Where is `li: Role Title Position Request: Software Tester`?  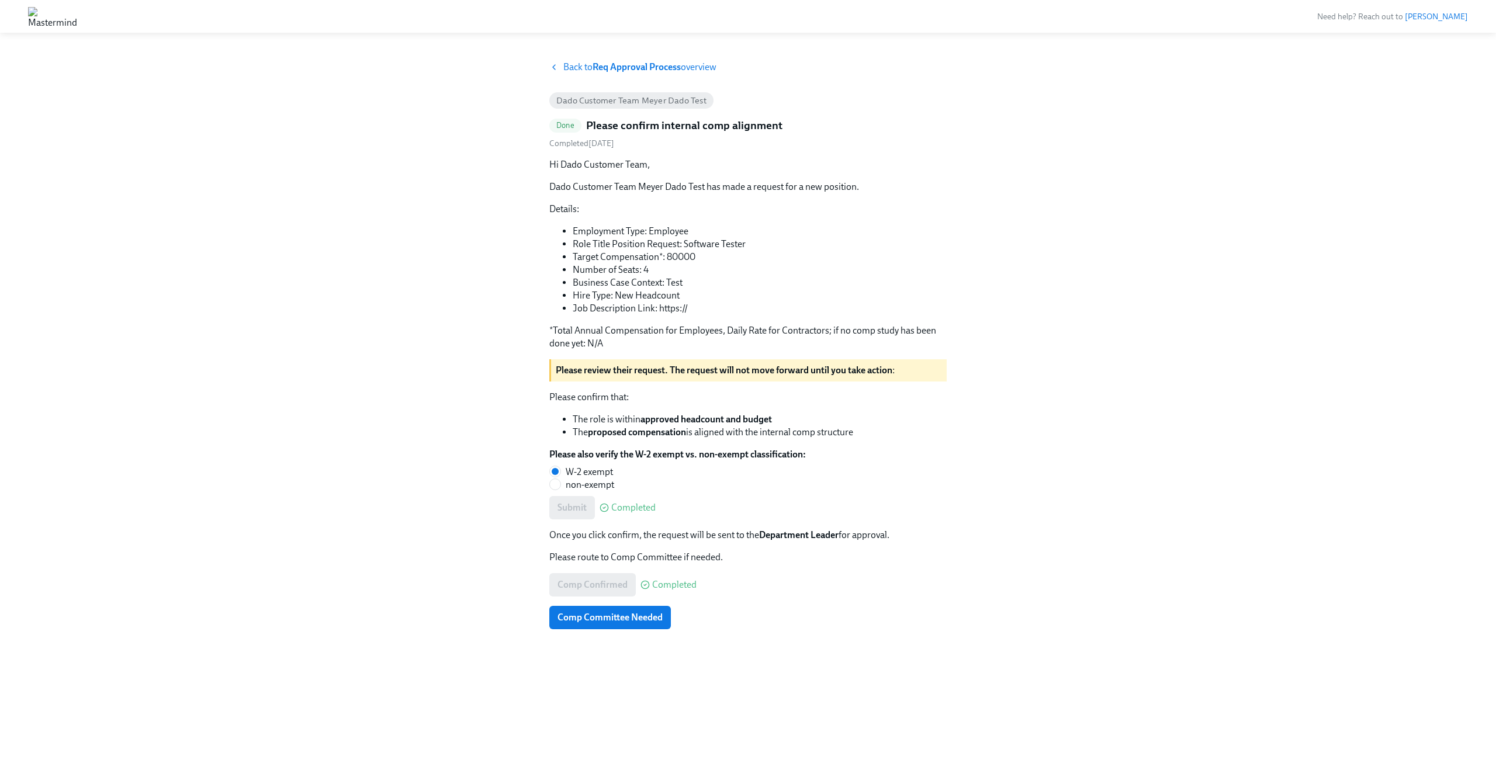
li: Role Title Position Request: Software Tester is located at coordinates (760, 244).